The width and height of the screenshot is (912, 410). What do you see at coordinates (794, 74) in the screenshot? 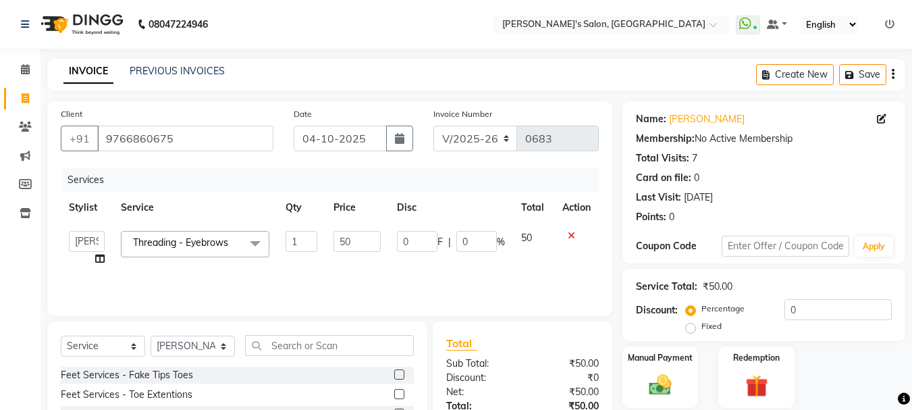
I see `button: Create New` at bounding box center [794, 74].